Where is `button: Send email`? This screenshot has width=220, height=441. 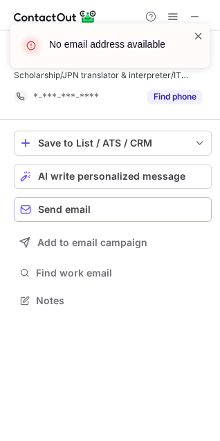 button: Send email is located at coordinates (113, 209).